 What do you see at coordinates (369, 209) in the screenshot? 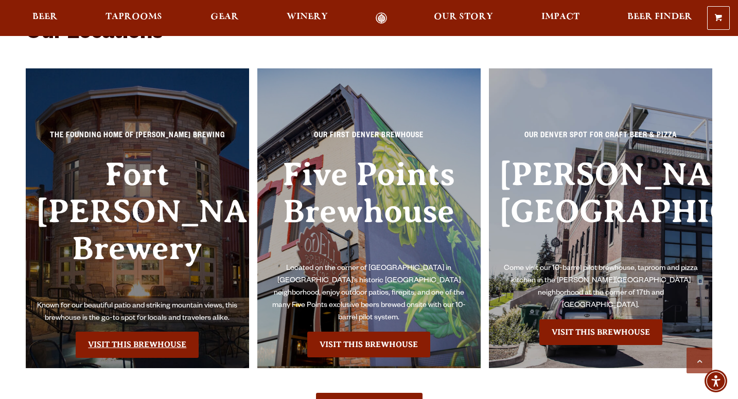
I see `h3: Five Points Brewhouse` at bounding box center [369, 209].